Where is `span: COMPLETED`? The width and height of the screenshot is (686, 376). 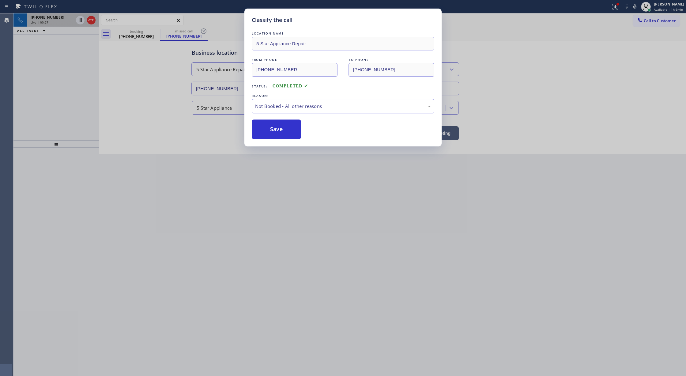
span: COMPLETED is located at coordinates (290, 86).